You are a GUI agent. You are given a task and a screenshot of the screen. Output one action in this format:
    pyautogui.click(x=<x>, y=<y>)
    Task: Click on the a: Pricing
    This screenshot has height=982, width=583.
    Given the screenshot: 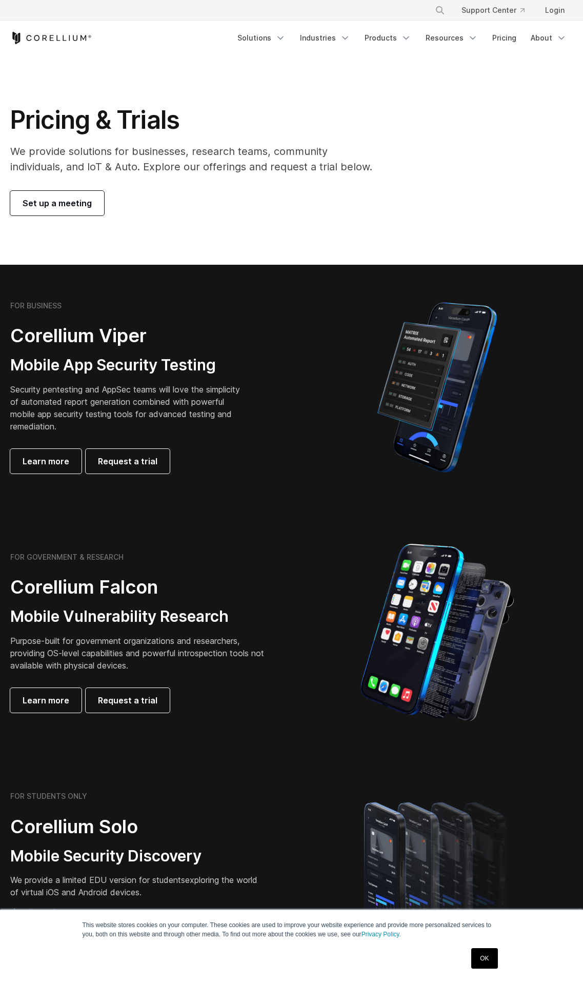 What is the action you would take?
    pyautogui.click(x=504, y=38)
    